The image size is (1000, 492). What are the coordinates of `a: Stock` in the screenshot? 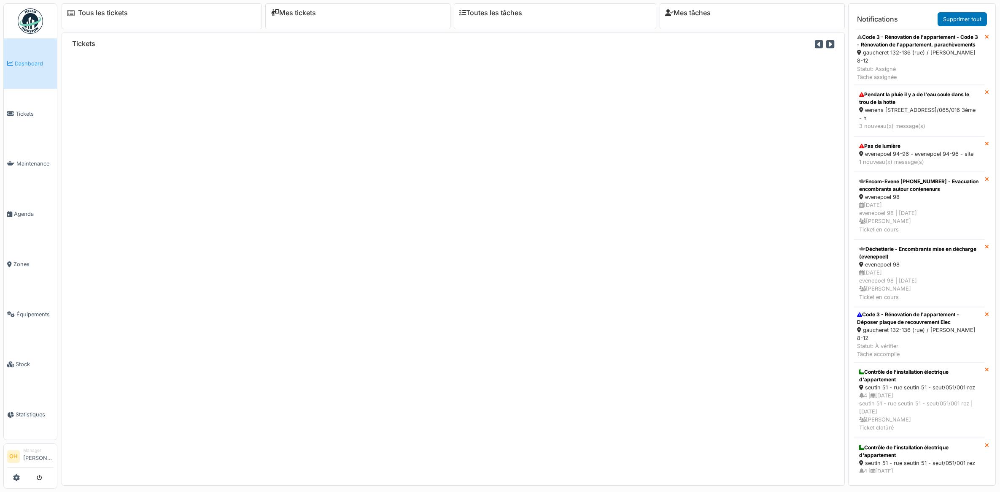 It's located at (30, 364).